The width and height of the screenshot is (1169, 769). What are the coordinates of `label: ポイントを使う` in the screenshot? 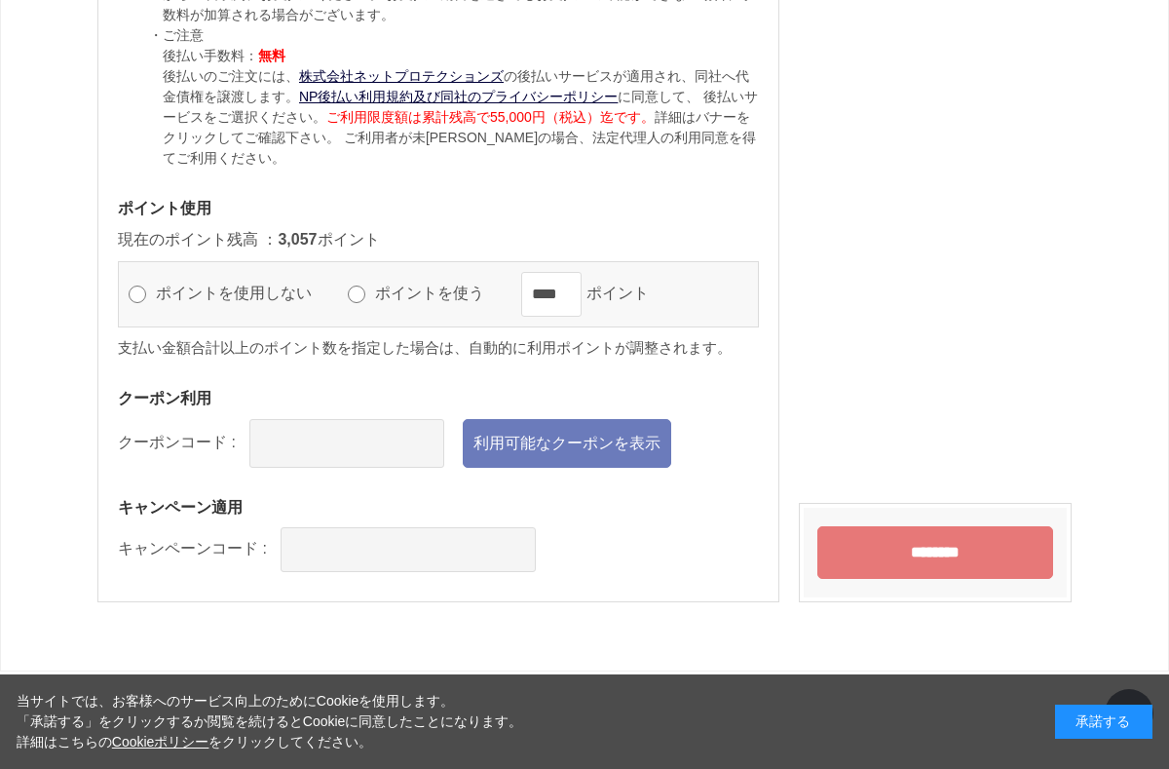 It's located at (438, 292).